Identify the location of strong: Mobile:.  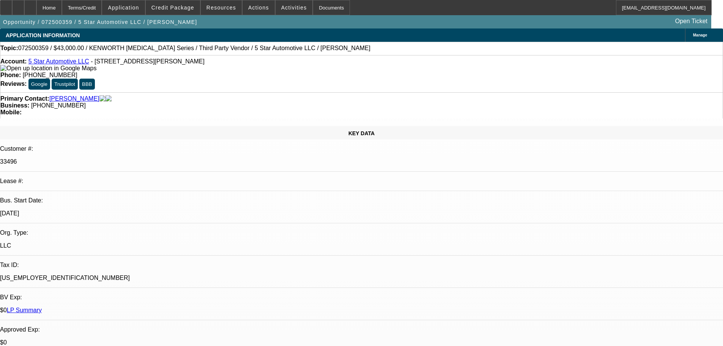
(11, 112).